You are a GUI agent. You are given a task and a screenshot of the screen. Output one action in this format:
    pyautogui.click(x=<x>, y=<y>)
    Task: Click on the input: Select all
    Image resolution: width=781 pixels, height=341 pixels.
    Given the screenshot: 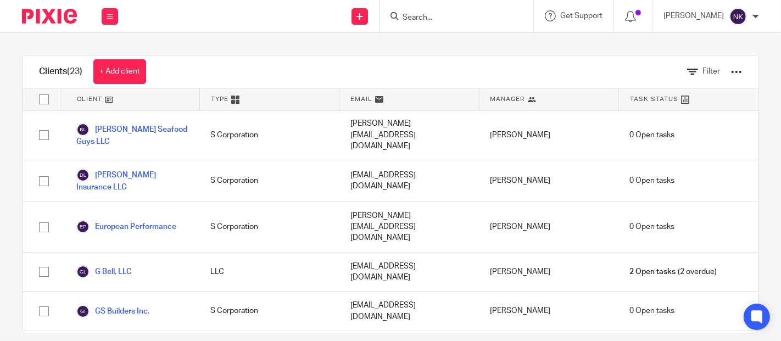 What is the action you would take?
    pyautogui.click(x=44, y=99)
    